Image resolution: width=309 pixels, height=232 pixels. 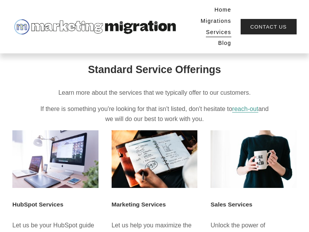 What do you see at coordinates (55, 204) in the screenshot?
I see `h3: HubSpot Services` at bounding box center [55, 204].